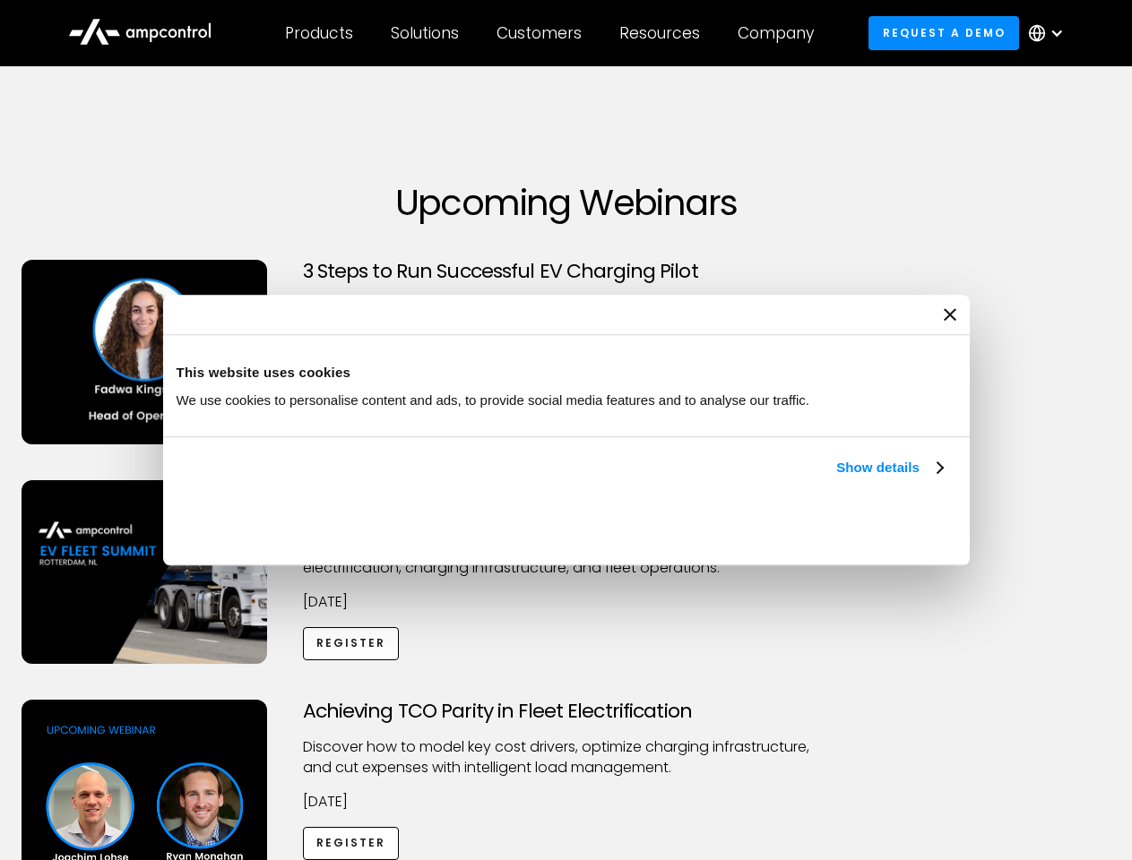 This screenshot has height=860, width=1132. I want to click on button: Okay, so click(820, 525).